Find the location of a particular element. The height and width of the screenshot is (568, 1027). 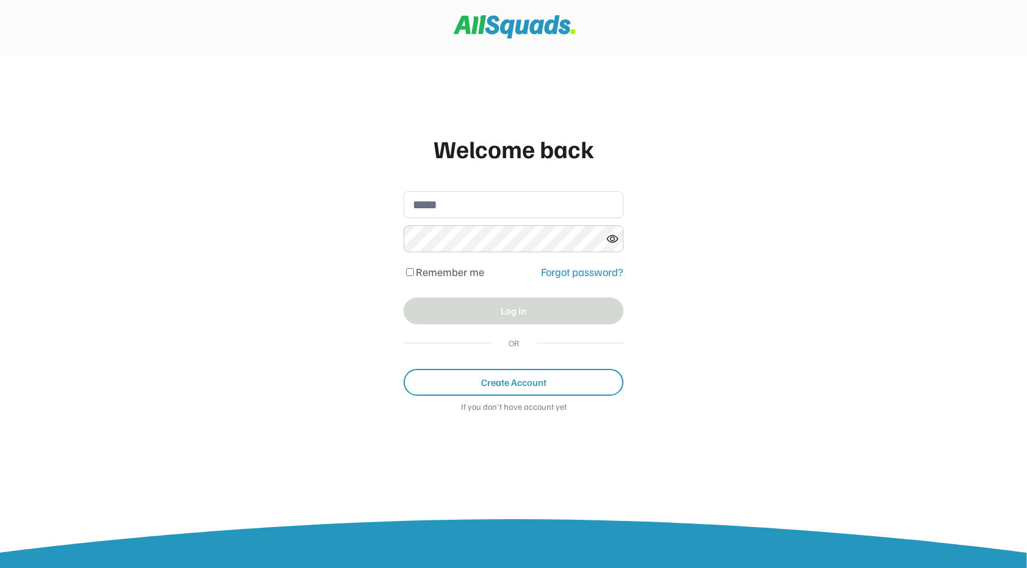

div: Forgot password? is located at coordinates (582, 272).